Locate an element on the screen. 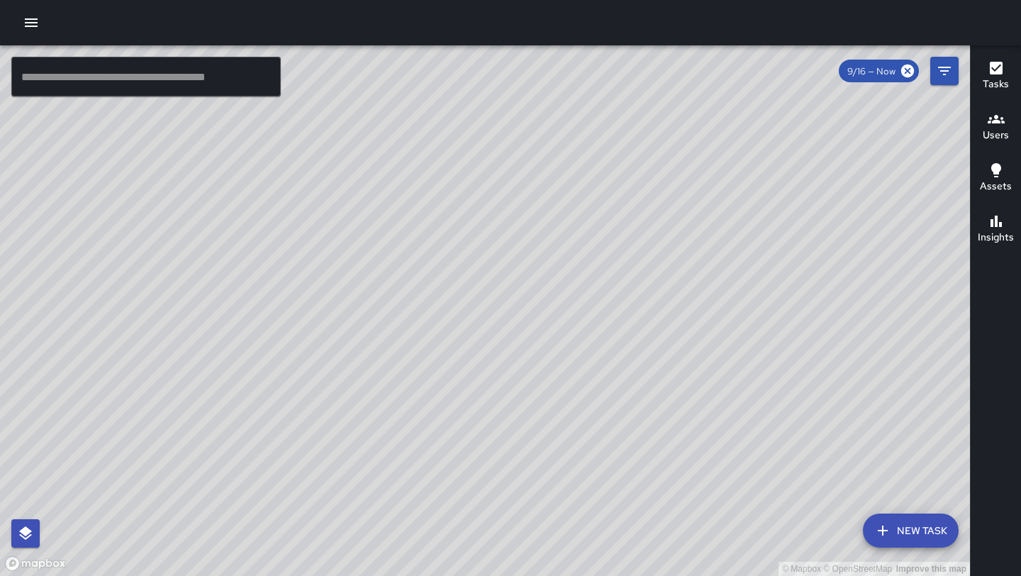  button: Filters is located at coordinates (944, 71).